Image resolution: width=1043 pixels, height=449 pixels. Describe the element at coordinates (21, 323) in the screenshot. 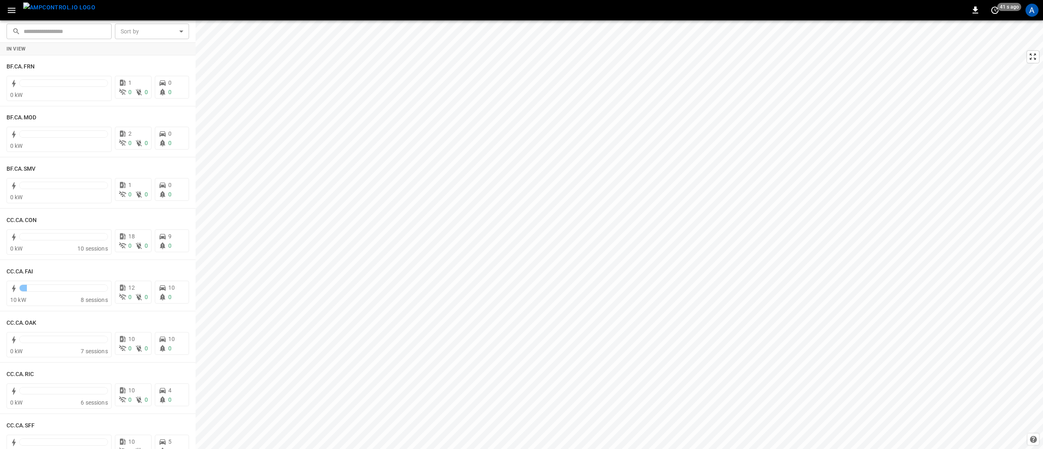

I see `h6: CC.CA.OAK` at that location.